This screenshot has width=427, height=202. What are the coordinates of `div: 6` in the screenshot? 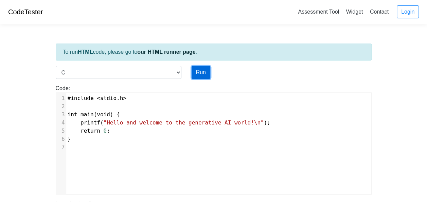 It's located at (61, 139).